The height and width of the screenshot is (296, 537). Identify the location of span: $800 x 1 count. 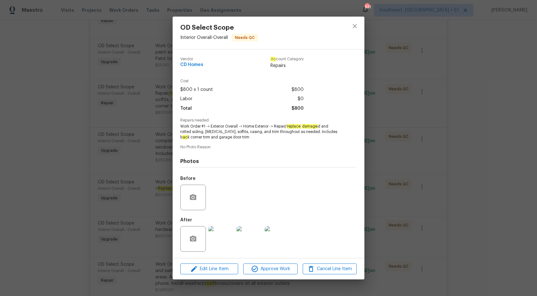
(196, 90).